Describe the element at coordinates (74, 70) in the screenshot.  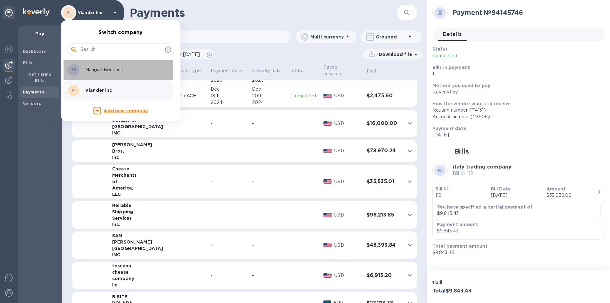
I see `b: MI` at that location.